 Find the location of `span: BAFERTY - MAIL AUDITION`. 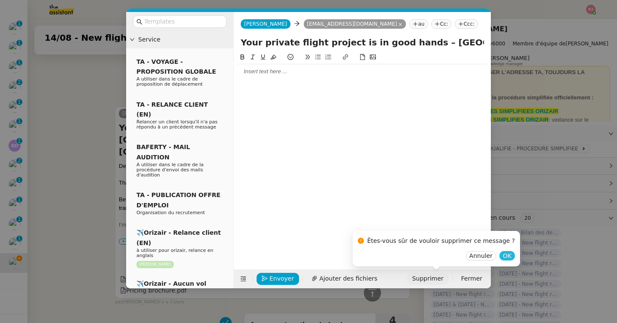

span: BAFERTY - MAIL AUDITION is located at coordinates (163, 152).